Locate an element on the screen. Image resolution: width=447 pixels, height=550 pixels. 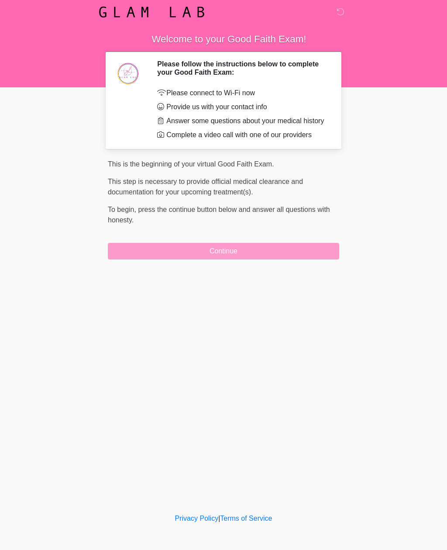
li: Complete a video call with one of our providers is located at coordinates (242, 135).